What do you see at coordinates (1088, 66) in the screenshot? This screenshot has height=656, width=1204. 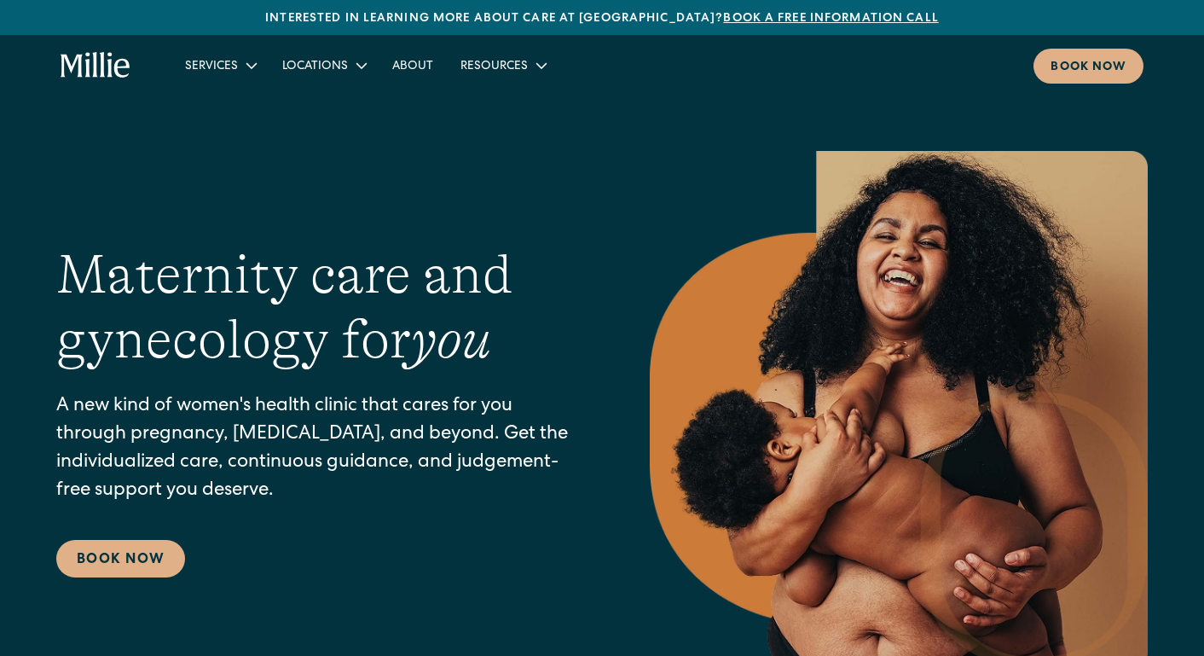 I see `a: Book now` at bounding box center [1088, 66].